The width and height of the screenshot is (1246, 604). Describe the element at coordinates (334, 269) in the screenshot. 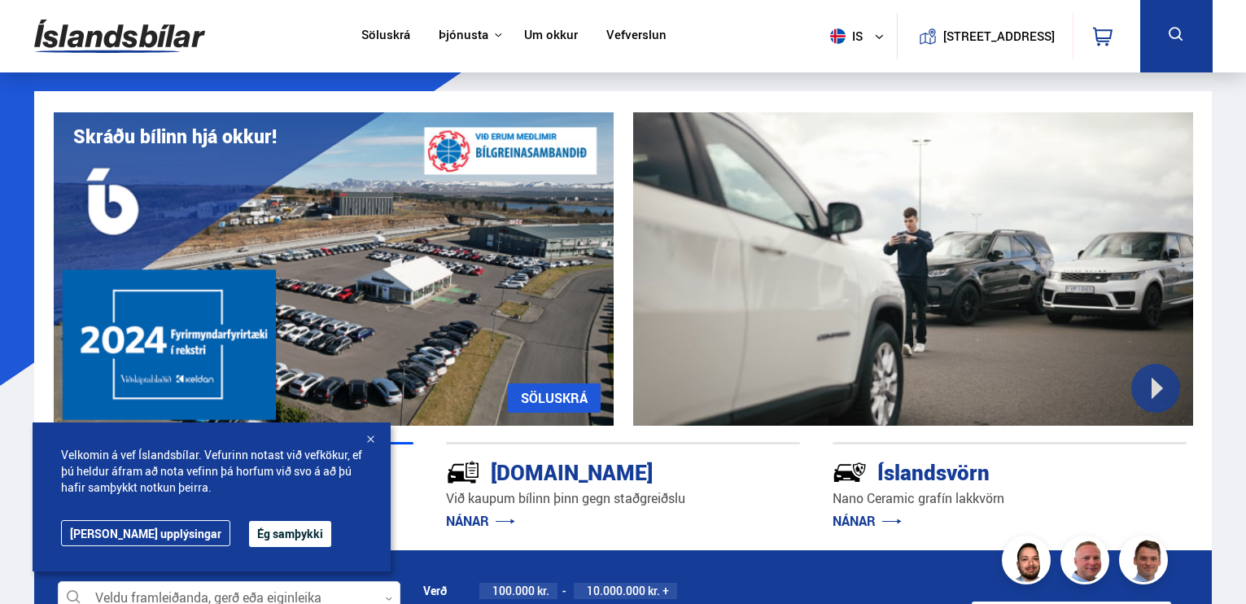

I see `img: eKx6w-_Home_640_.png` at that location.